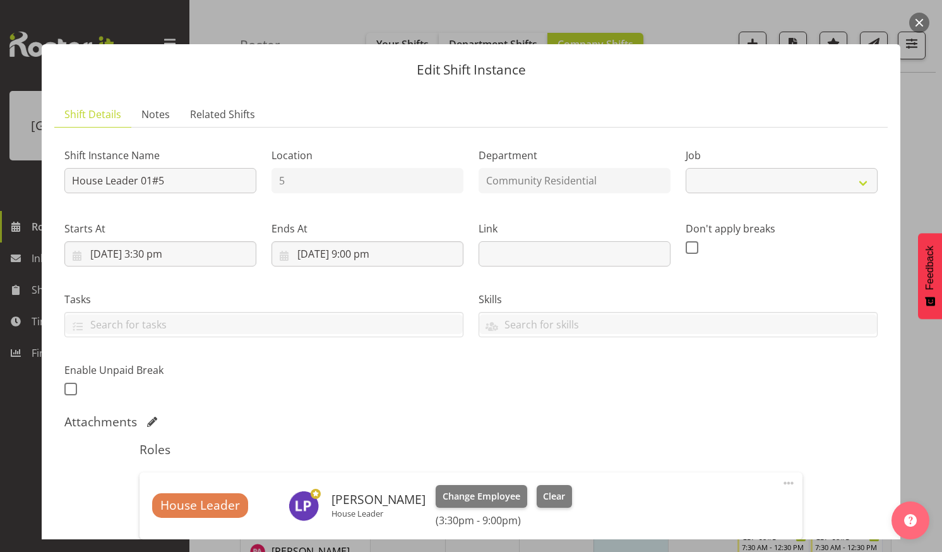 The image size is (942, 552). What do you see at coordinates (93, 114) in the screenshot?
I see `span: Shift Details` at bounding box center [93, 114].